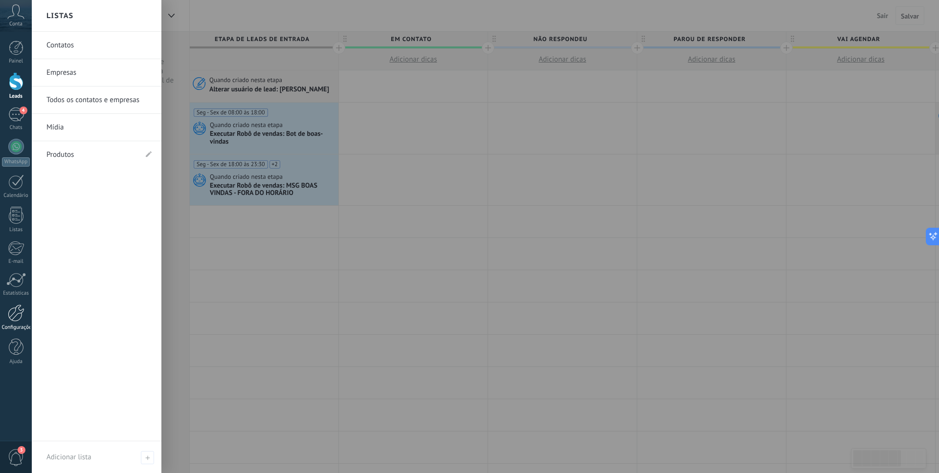 The width and height of the screenshot is (939, 473). What do you see at coordinates (16, 262) in the screenshot?
I see `div: E-mail` at bounding box center [16, 262].